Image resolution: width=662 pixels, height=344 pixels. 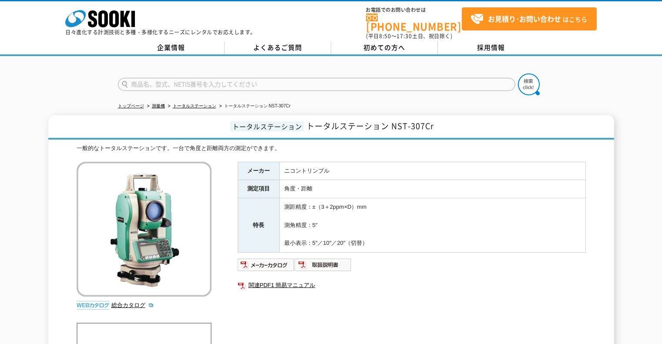 I want to click on td: 測距精度：±（3＋2ppm×D）mm 測角精度：5″ 最小表示：5″／10″／20″（切替）, so click(x=432, y=226).